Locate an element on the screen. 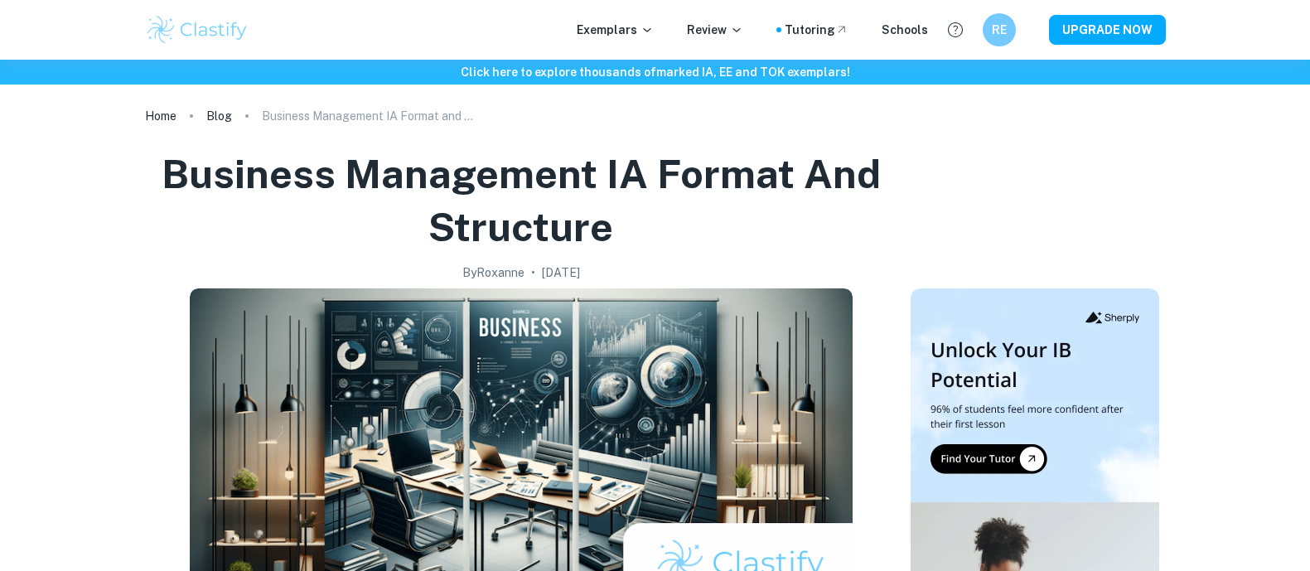 This screenshot has width=1310, height=571. p: Exemplars is located at coordinates (615, 30).